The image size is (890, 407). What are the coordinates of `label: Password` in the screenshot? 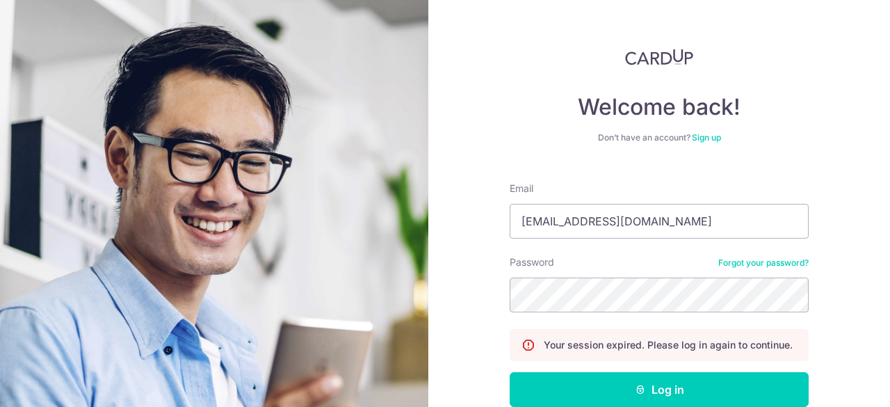 It's located at (532, 262).